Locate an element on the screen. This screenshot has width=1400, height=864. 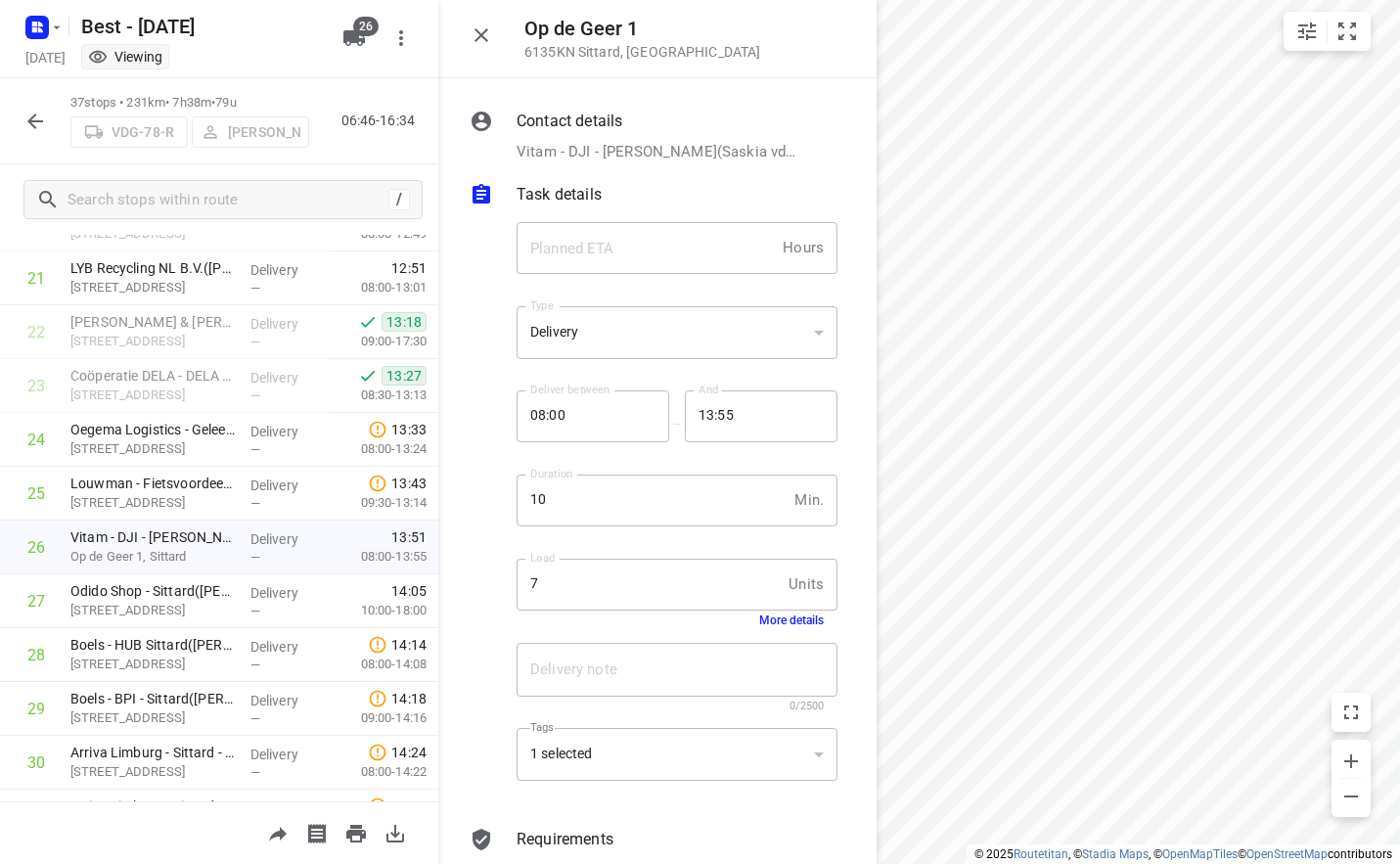
p: Visser & Smit Hanab Geleen - Hanab Distribution B.V.(Nicky Delhez) is located at coordinates (152, 322).